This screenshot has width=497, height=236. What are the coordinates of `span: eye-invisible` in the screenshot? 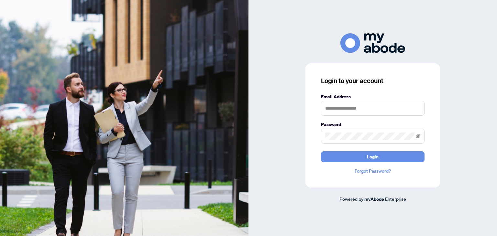 It's located at (418, 136).